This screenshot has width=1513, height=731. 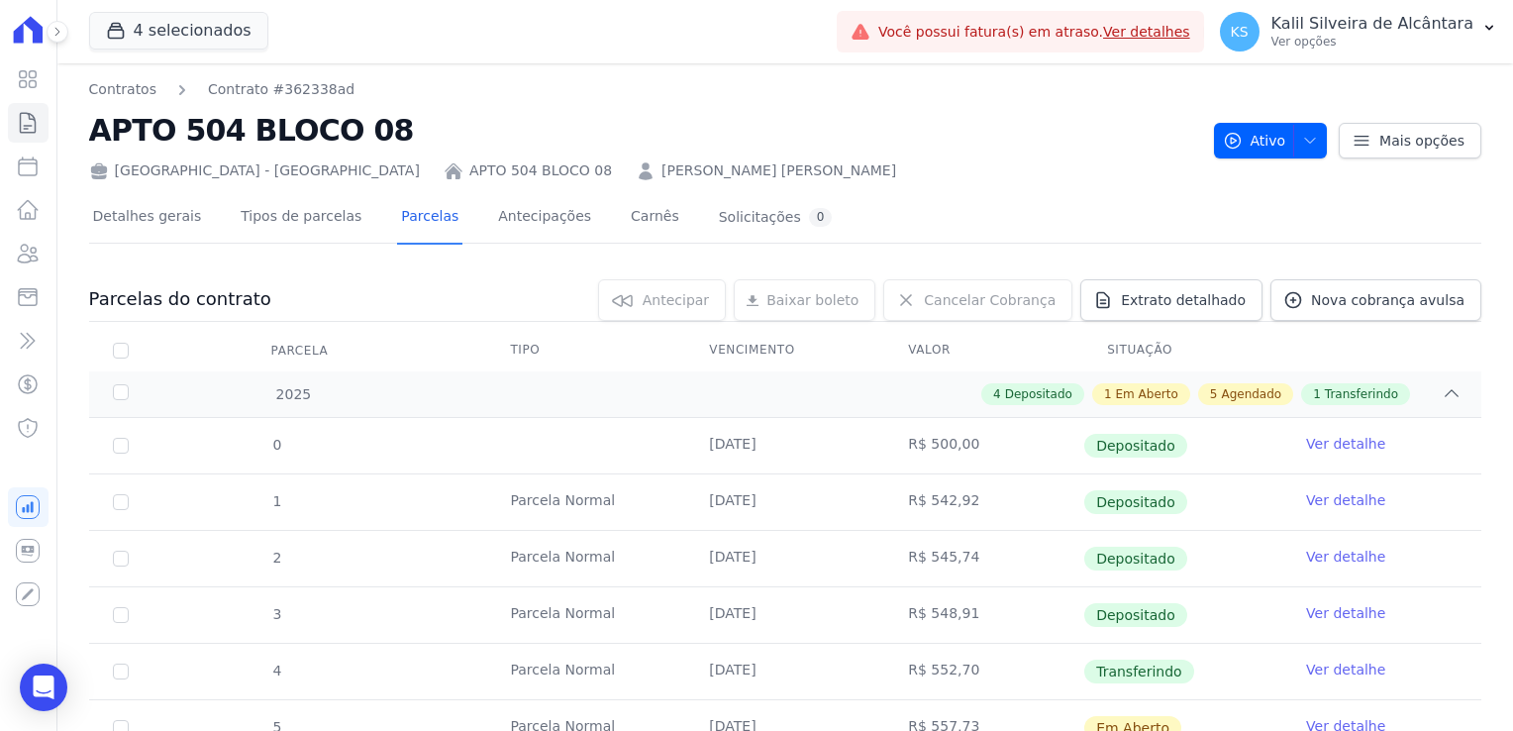 What do you see at coordinates (44, 687) in the screenshot?
I see `div: Open Intercom Messenger` at bounding box center [44, 687].